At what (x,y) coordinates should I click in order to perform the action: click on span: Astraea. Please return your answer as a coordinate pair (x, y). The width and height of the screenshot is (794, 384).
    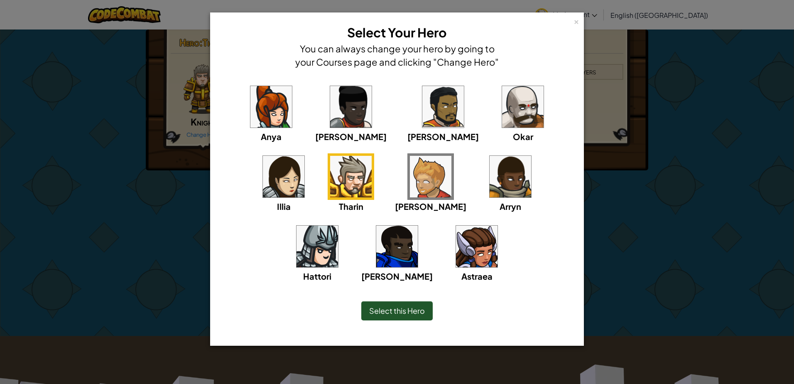
    Looking at the image, I should click on (477, 276).